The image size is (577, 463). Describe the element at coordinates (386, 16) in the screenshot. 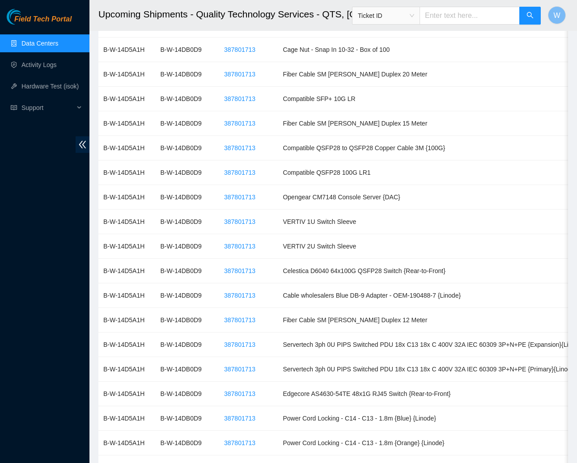

I see `span: Ticket ID` at that location.